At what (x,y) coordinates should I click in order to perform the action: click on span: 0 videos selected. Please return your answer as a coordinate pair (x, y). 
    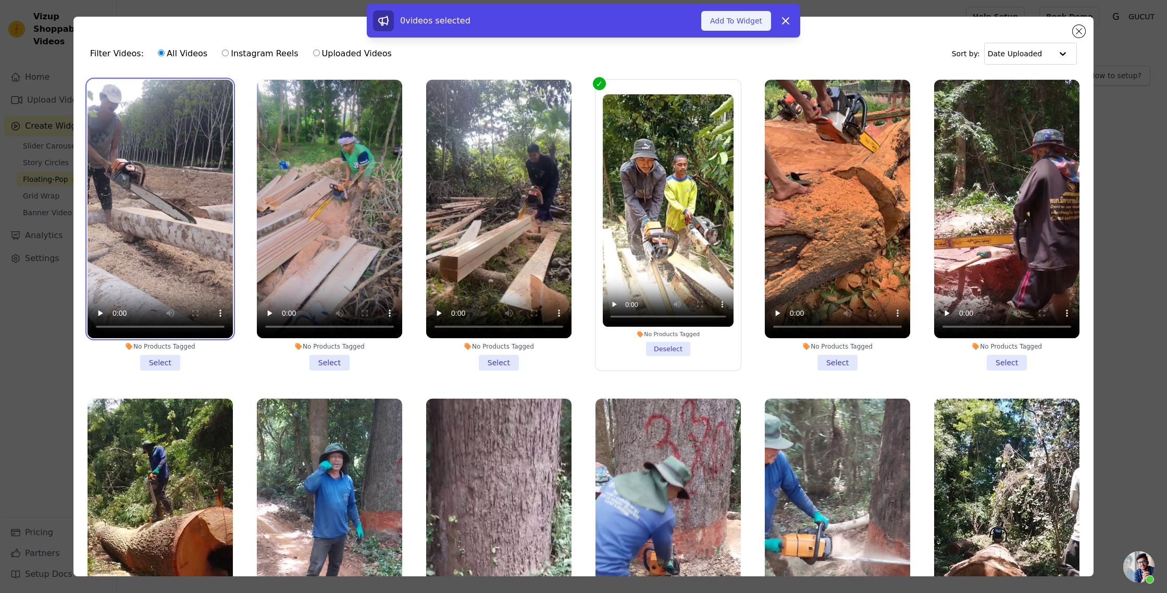
    Looking at the image, I should click on (435, 20).